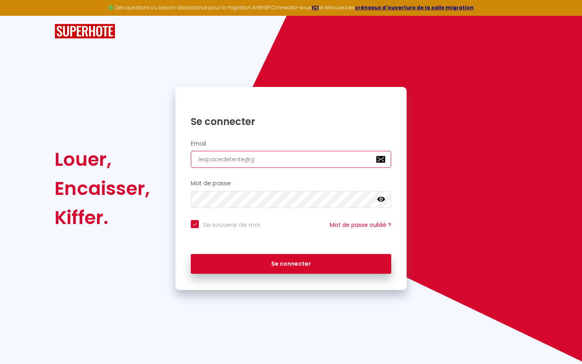 The image size is (582, 364). Describe the element at coordinates (85, 31) in the screenshot. I see `img: SuperHote logo` at that location.